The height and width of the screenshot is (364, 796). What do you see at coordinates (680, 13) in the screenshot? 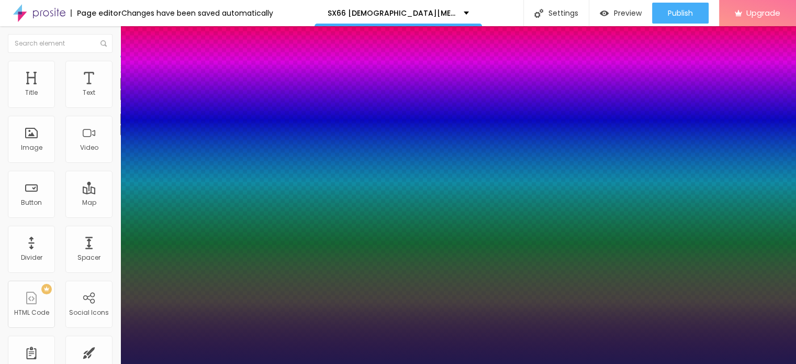
I see `span: Publish` at bounding box center [680, 13].